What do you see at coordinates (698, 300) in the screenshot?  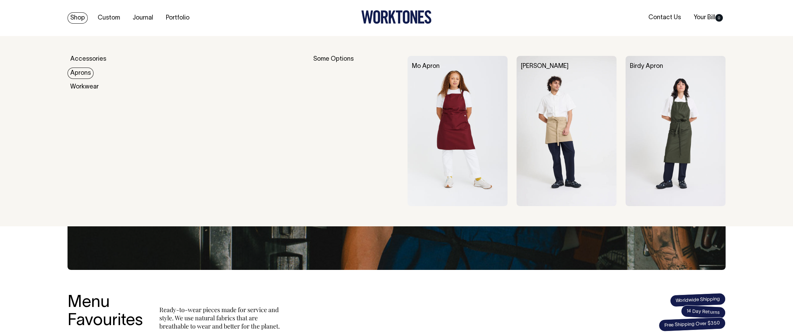 I see `span: Worldwide Shipping` at bounding box center [698, 300].